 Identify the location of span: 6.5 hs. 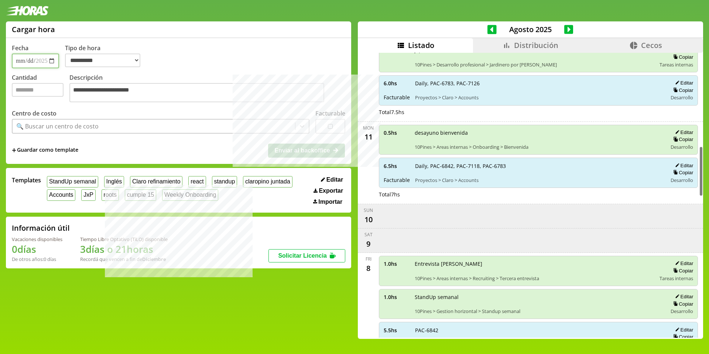
(397, 166).